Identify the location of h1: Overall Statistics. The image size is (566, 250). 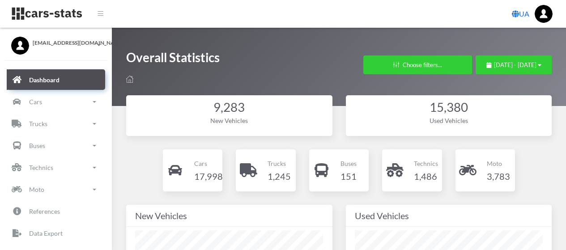
(173, 60).